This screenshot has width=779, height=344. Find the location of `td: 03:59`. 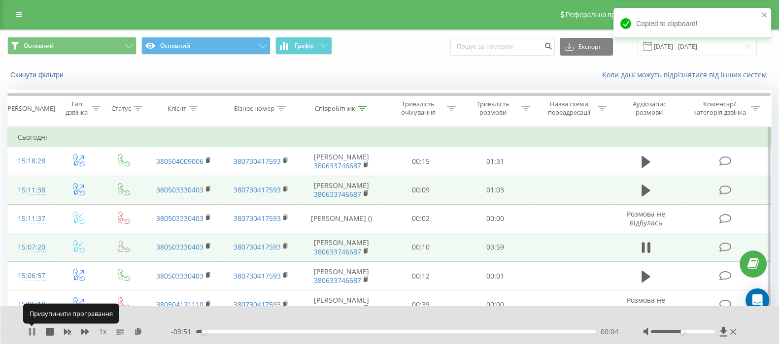

td: 03:59 is located at coordinates (495, 247).